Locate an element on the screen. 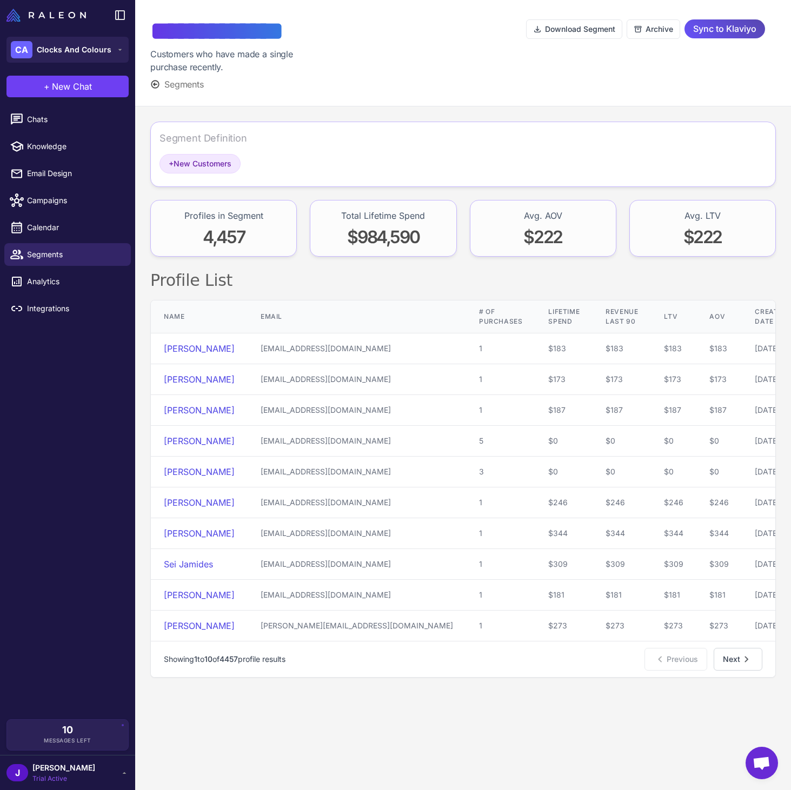 The image size is (791, 790). a: Email Design is located at coordinates (68, 174).